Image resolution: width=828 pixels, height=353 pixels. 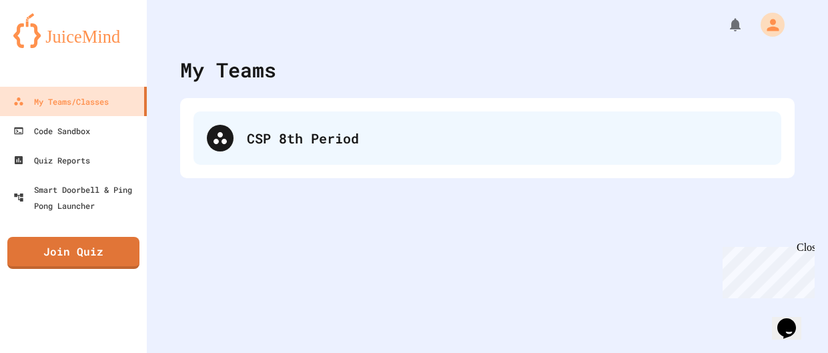 I want to click on div: Smart Doorbell & Ping Pong Launcher, so click(x=77, y=198).